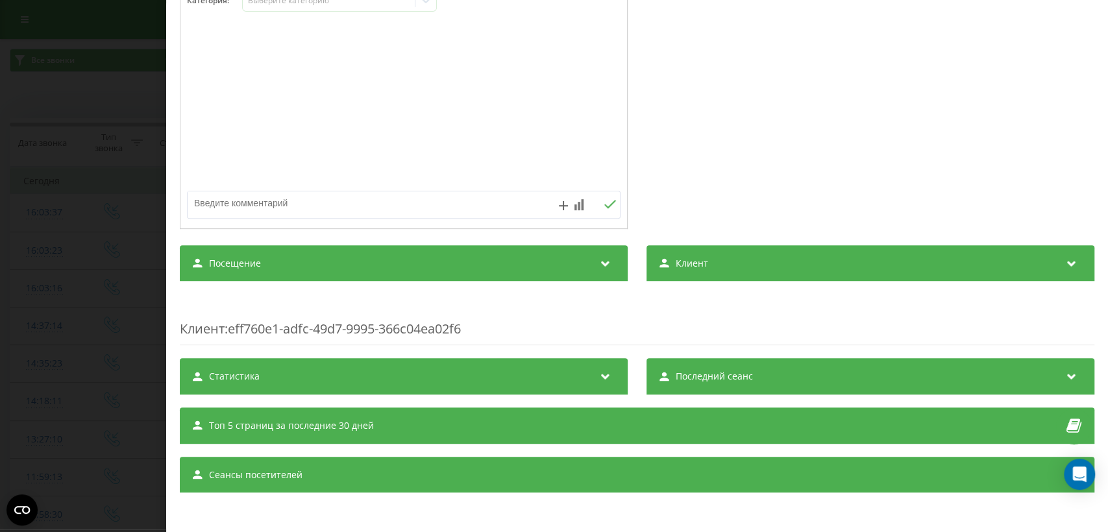 This screenshot has width=1108, height=532. What do you see at coordinates (291, 426) in the screenshot?
I see `span: Топ 5 страниц за последние 30 дней` at bounding box center [291, 426].